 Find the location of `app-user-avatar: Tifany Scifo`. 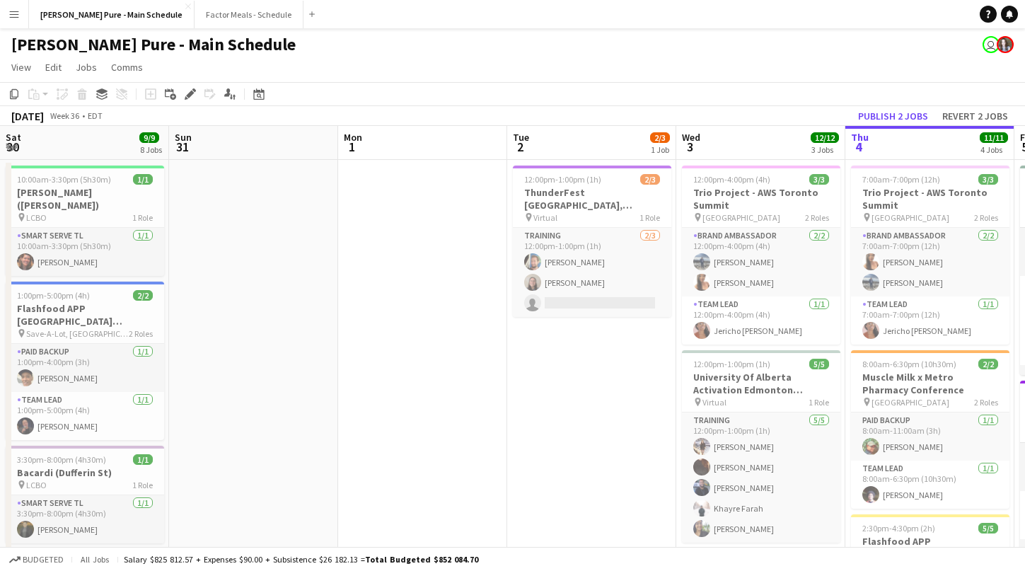

app-user-avatar: Tifany Scifo is located at coordinates (991, 45).